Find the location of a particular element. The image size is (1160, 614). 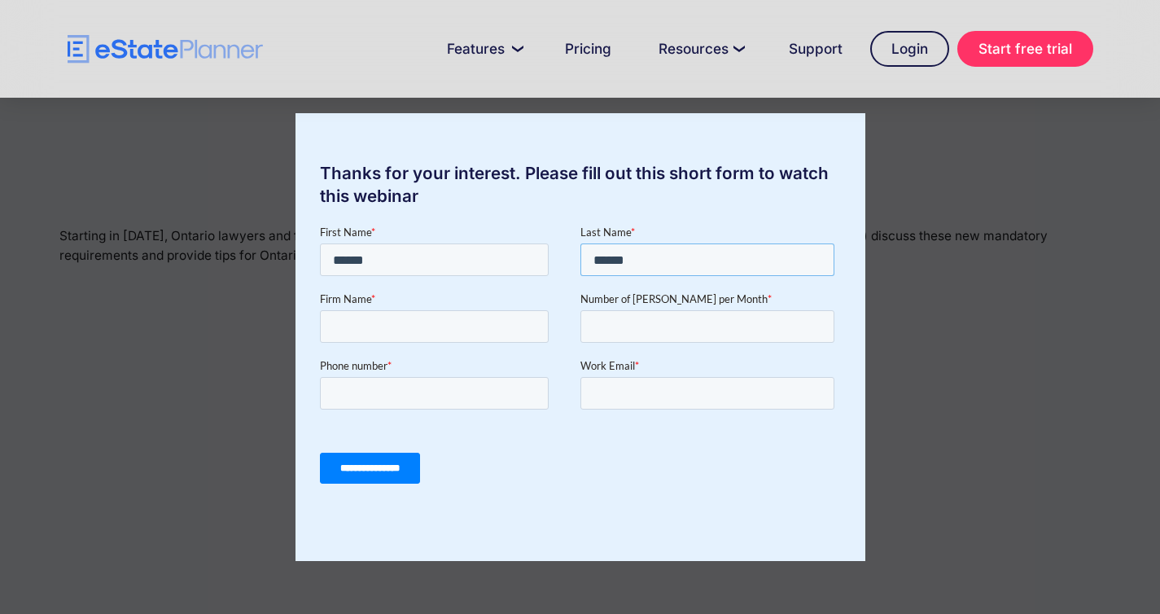

a: Start free trial is located at coordinates (1025, 49).